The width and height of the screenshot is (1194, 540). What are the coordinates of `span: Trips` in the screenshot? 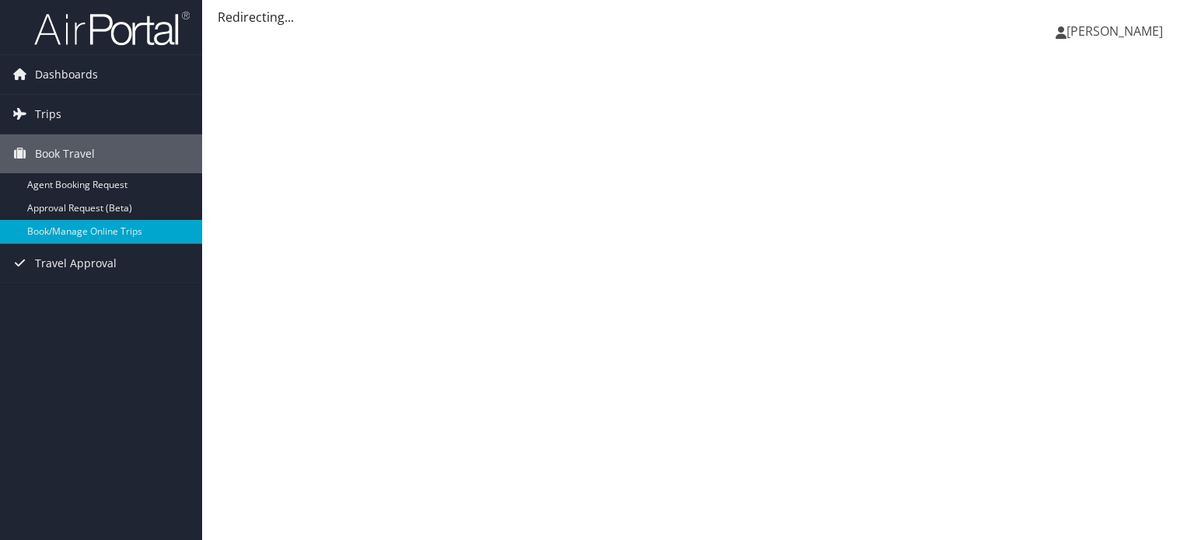 It's located at (48, 114).